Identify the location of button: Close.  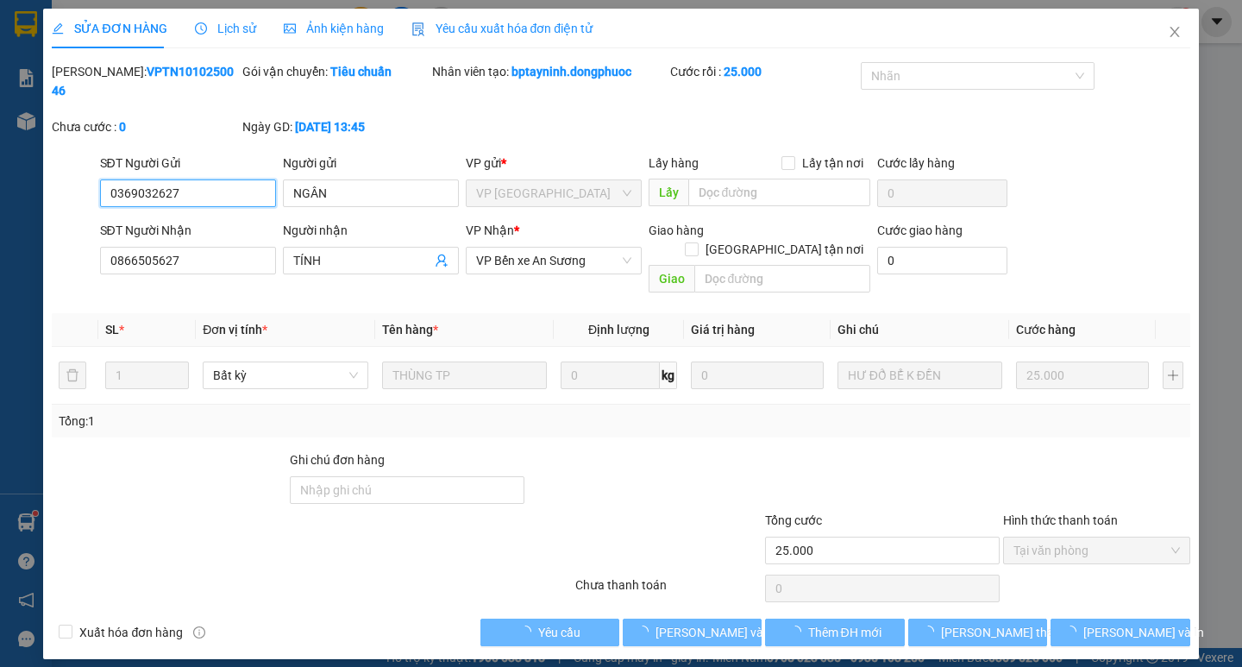
(1175, 33).